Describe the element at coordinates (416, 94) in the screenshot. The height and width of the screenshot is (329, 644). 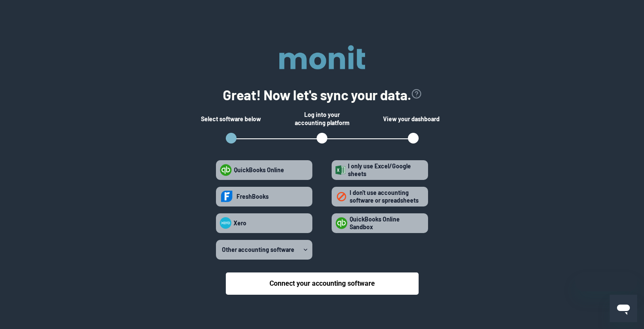
I see `svg: view accounting link security info` at that location.